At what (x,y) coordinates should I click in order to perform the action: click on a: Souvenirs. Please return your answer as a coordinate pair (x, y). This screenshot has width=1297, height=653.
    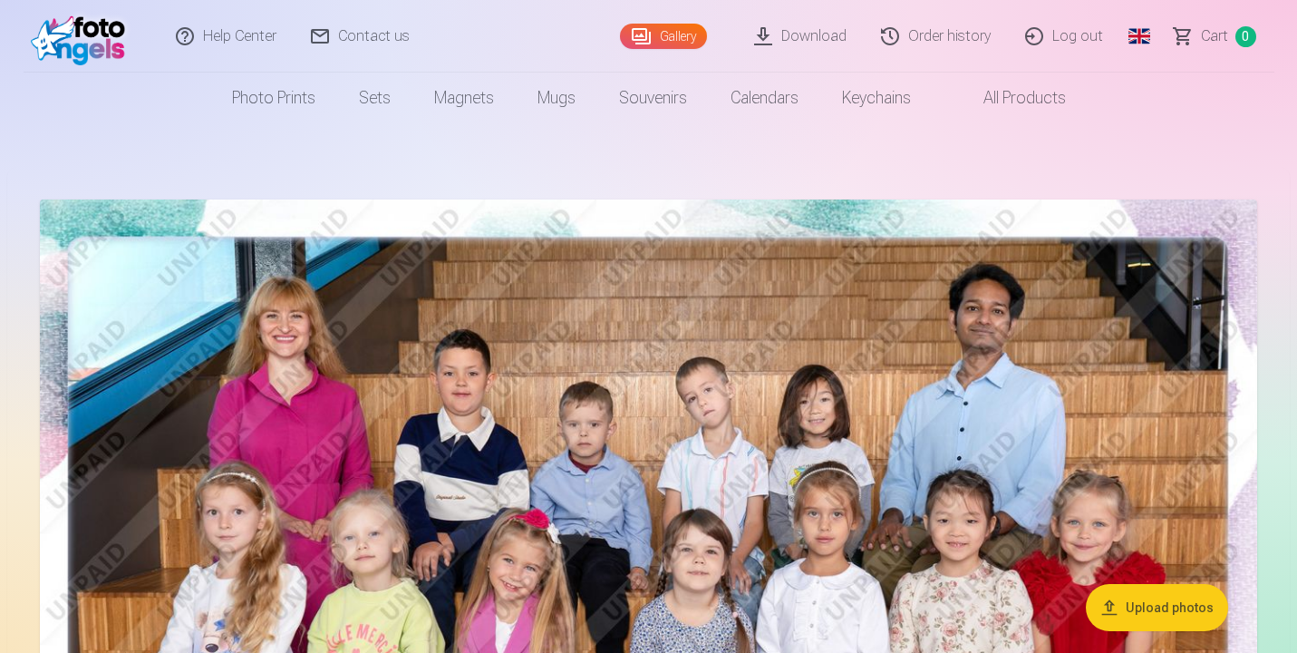
    Looking at the image, I should click on (653, 98).